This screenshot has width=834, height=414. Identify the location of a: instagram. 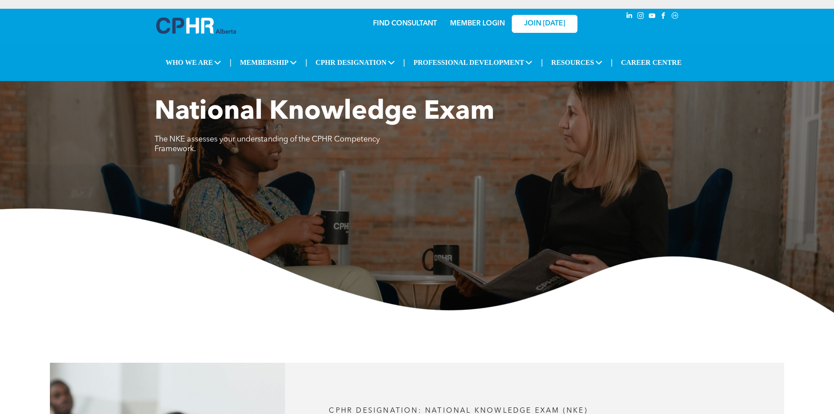
(641, 17).